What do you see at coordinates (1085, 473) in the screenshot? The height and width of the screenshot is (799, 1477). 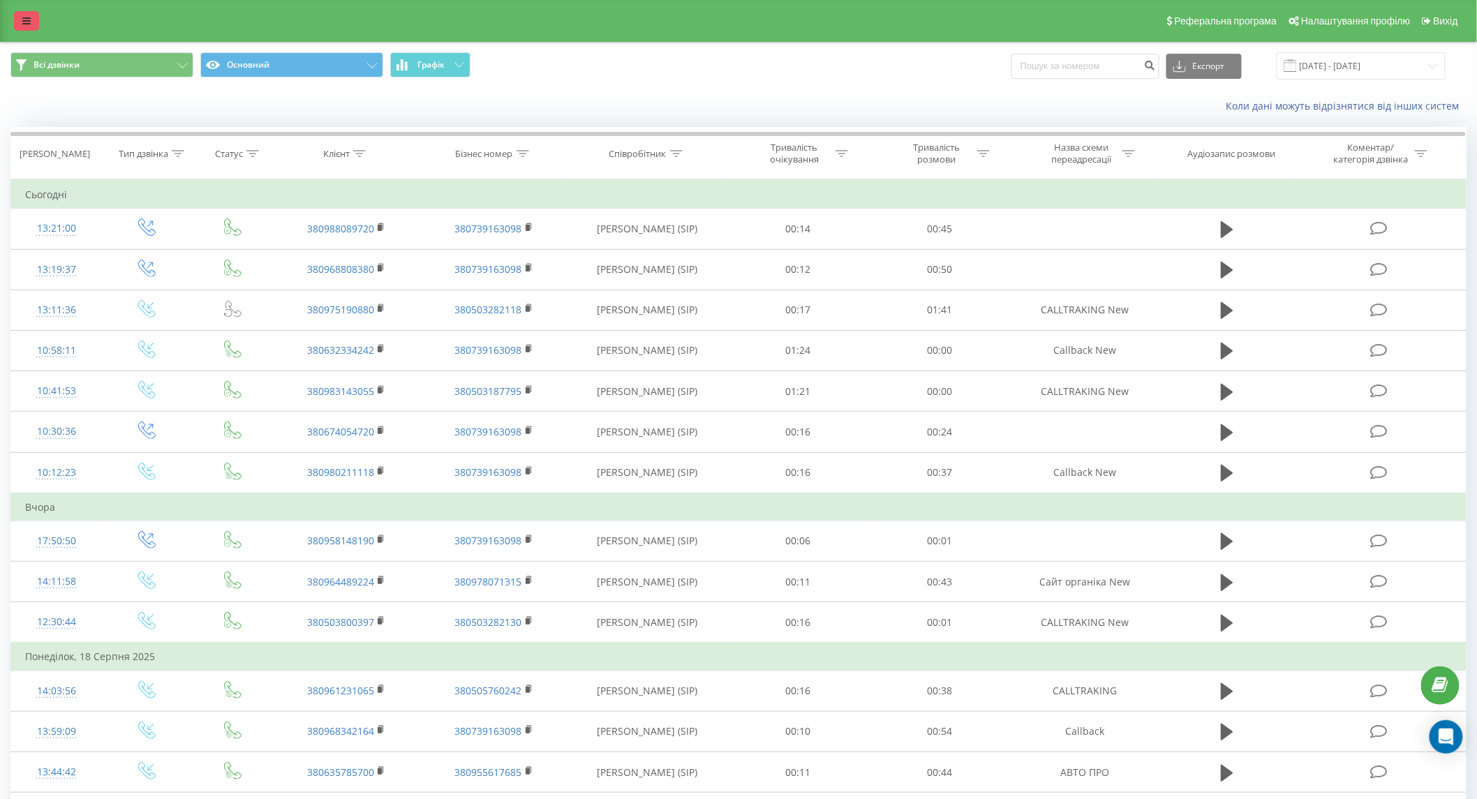 I see `td: Callback New` at bounding box center [1085, 473].